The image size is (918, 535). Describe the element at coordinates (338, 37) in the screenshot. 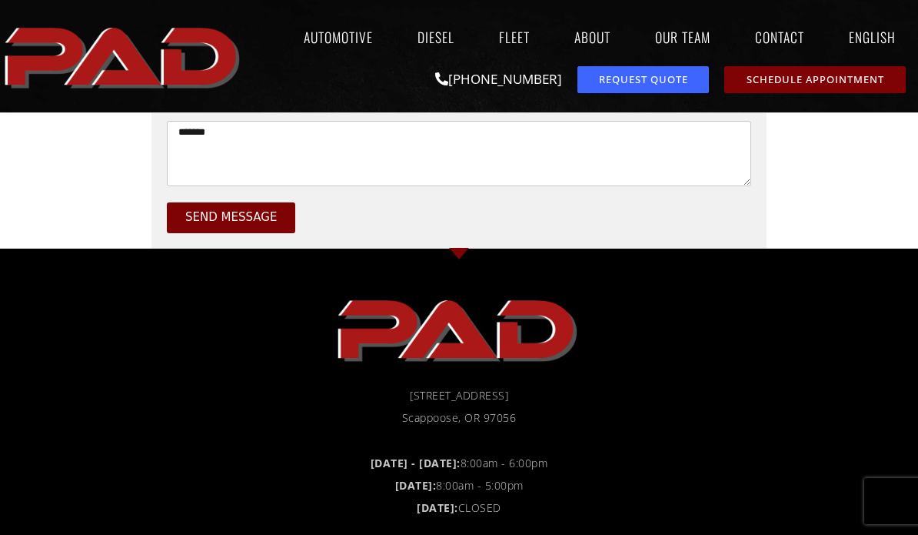

I see `a: Automotive` at that location.